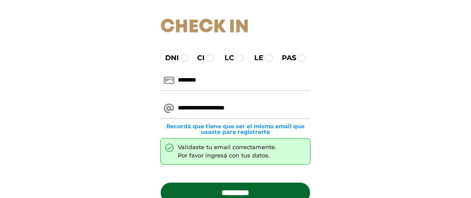 The width and height of the screenshot is (471, 198). Describe the element at coordinates (254, 58) in the screenshot. I see `label: LE` at that location.